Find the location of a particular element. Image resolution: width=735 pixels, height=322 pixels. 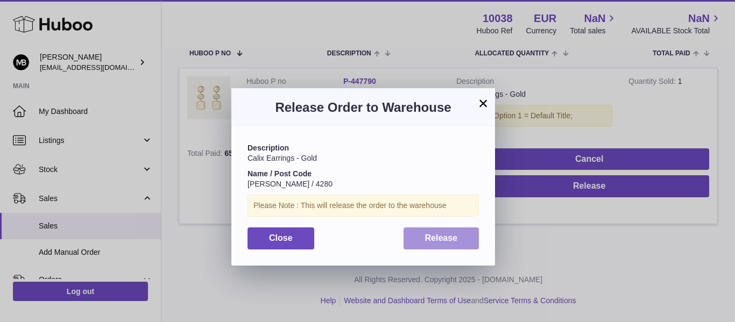

h3: Release Order to Warehouse is located at coordinates (363, 108).